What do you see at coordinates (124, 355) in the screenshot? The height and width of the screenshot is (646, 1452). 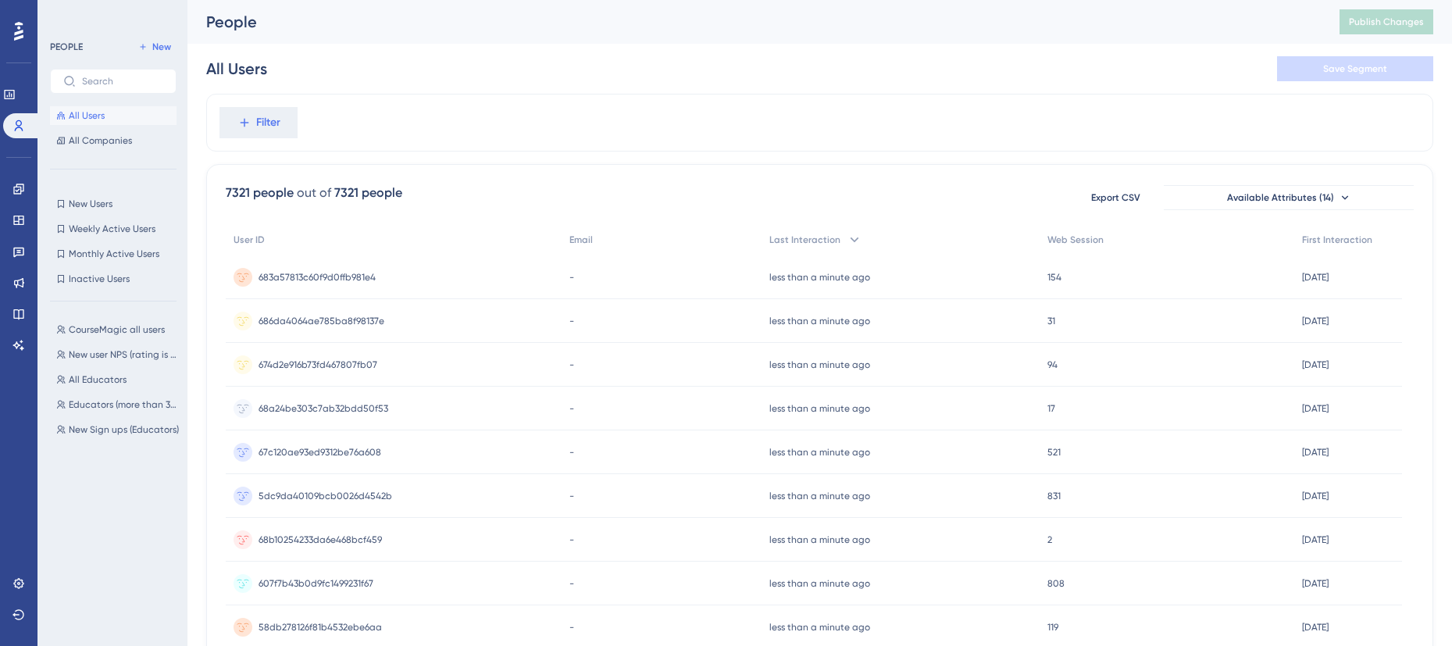 I see `span: New user NPS (rating is greater than 5)` at bounding box center [124, 355].